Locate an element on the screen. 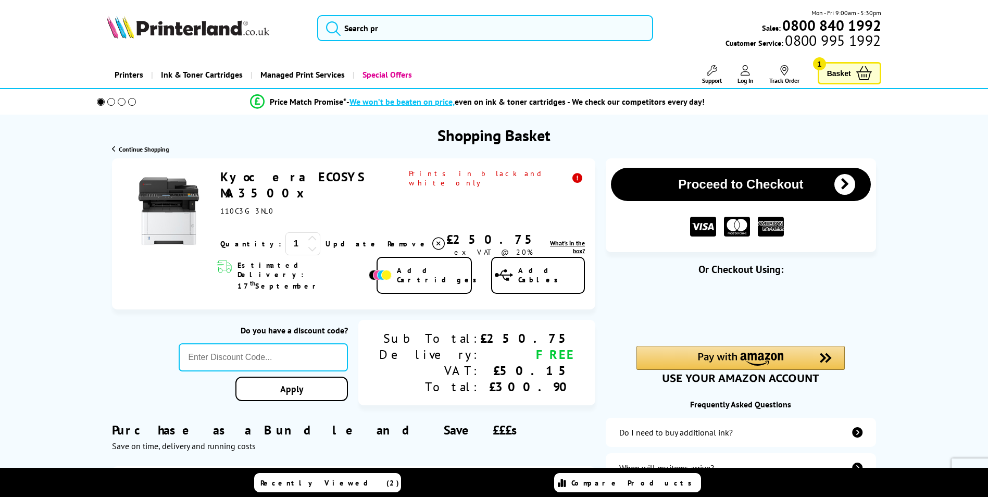 The image size is (988, 497). h1: Shopping Basket is located at coordinates (494, 135).